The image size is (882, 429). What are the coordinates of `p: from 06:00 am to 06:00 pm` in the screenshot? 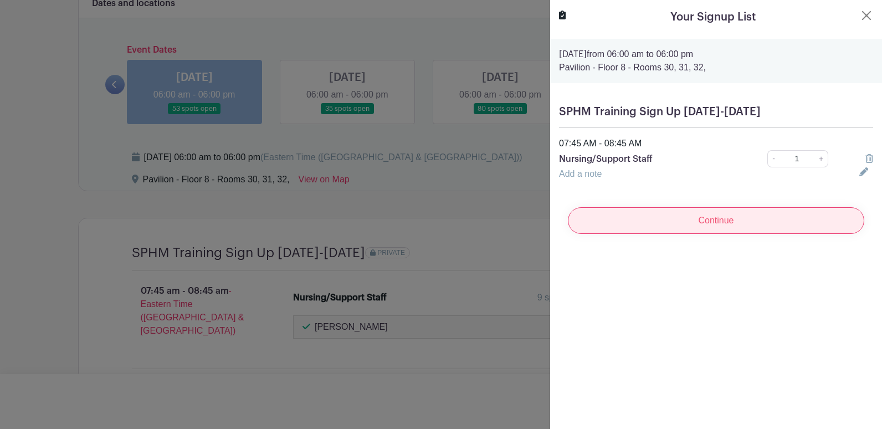 It's located at (715, 54).